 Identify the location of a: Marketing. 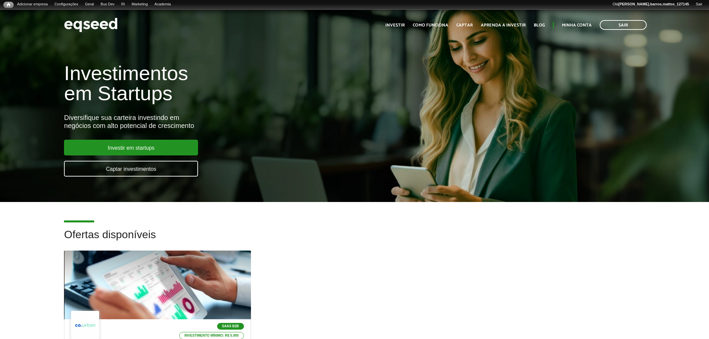
(140, 4).